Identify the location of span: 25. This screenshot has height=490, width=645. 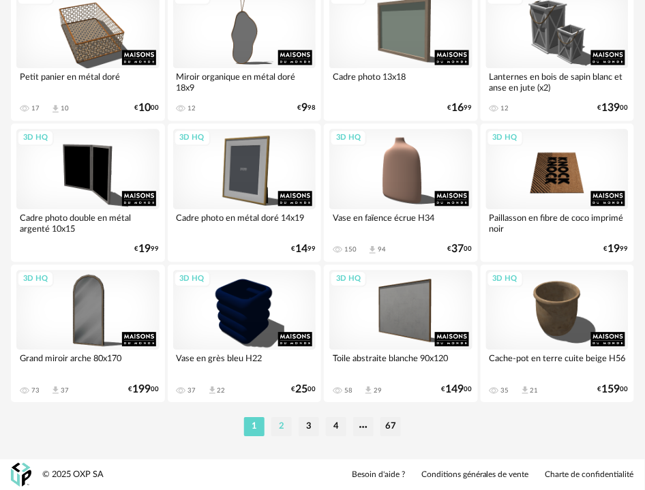
(301, 389).